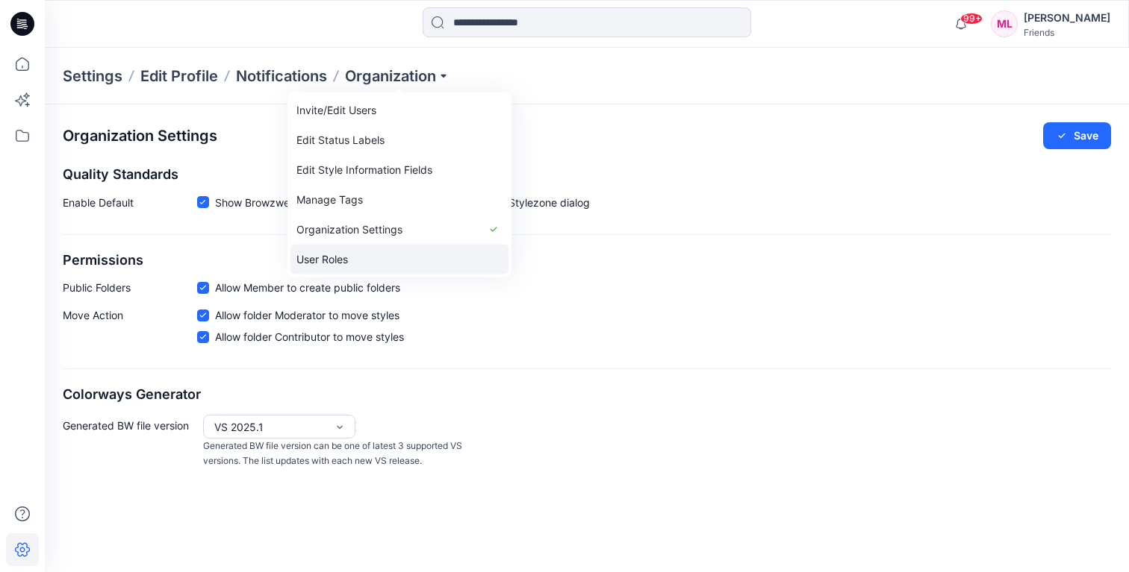  Describe the element at coordinates (307, 315) in the screenshot. I see `span: Allow folder Moderator to move styles` at that location.